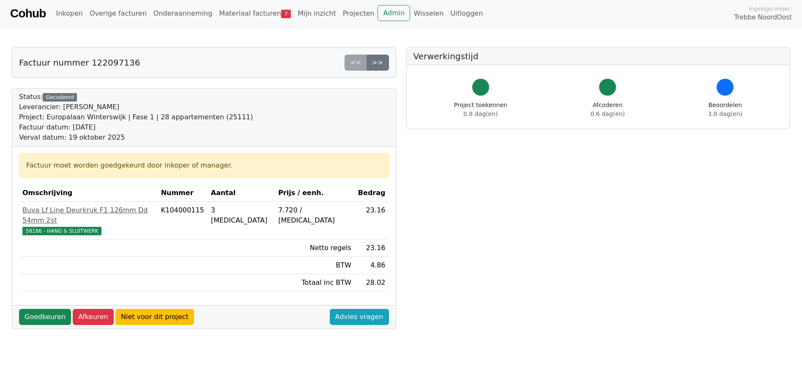 The width and height of the screenshot is (802, 391). I want to click on a: Afkeuren, so click(93, 317).